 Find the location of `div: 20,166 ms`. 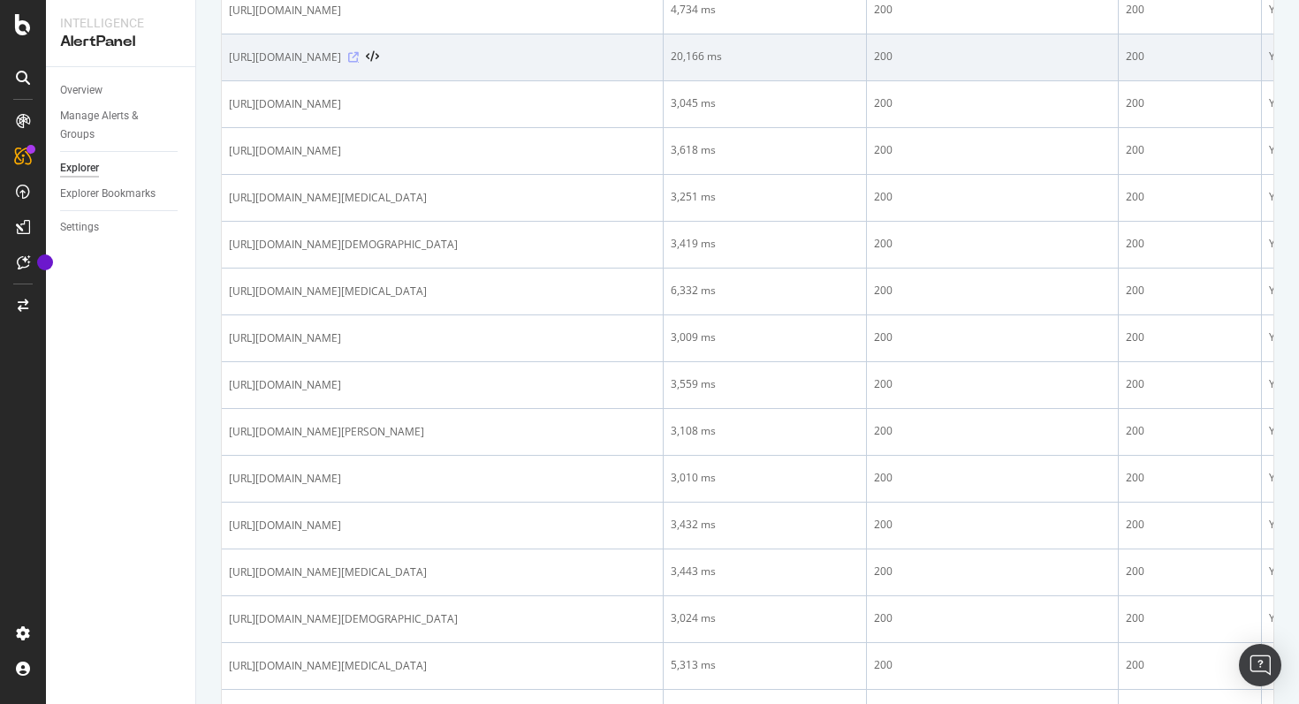

div: 20,166 ms is located at coordinates (764, 57).